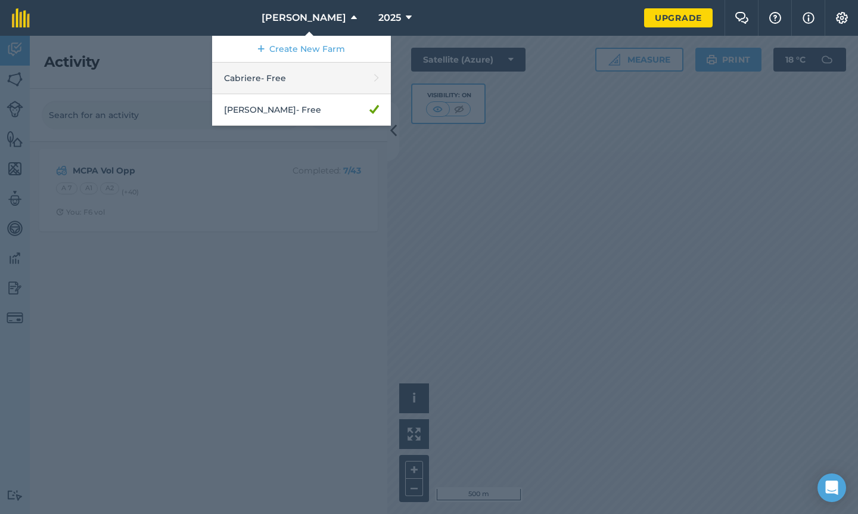  What do you see at coordinates (302, 78) in the screenshot?
I see `a: Cabriere- Free` at bounding box center [302, 78].